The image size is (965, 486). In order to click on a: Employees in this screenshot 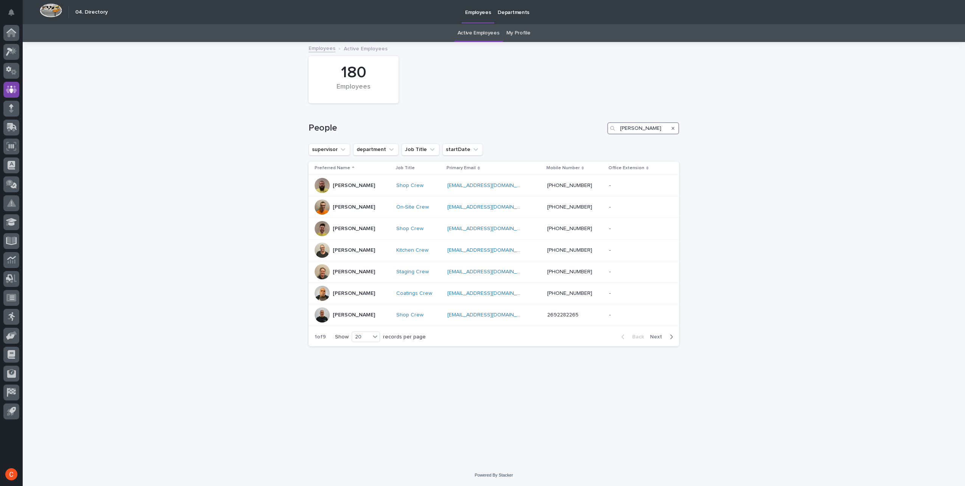, I will do `click(322, 48)`.